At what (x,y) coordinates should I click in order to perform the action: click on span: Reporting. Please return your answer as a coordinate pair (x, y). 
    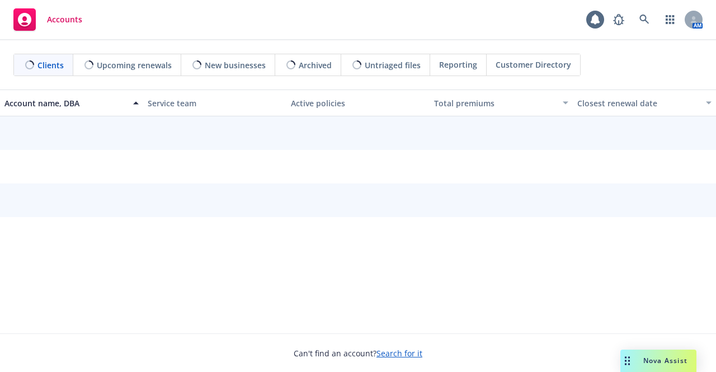
    Looking at the image, I should click on (458, 64).